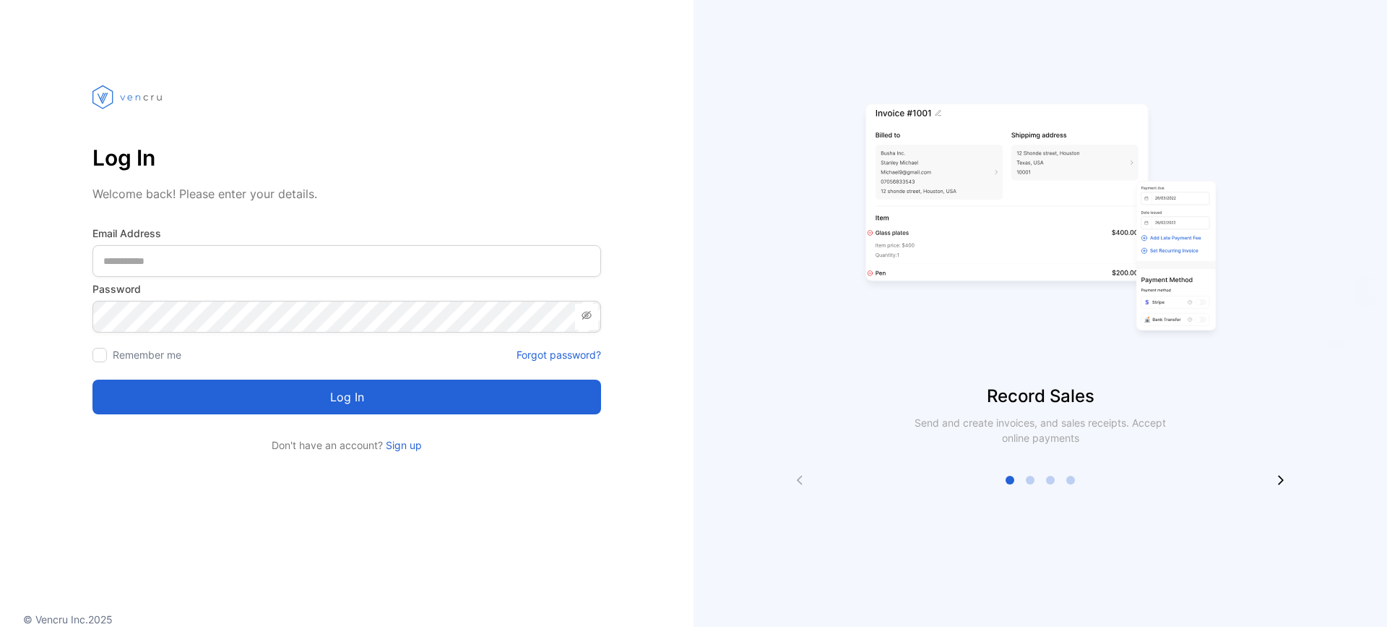  I want to click on img: slider image, so click(1041, 220).